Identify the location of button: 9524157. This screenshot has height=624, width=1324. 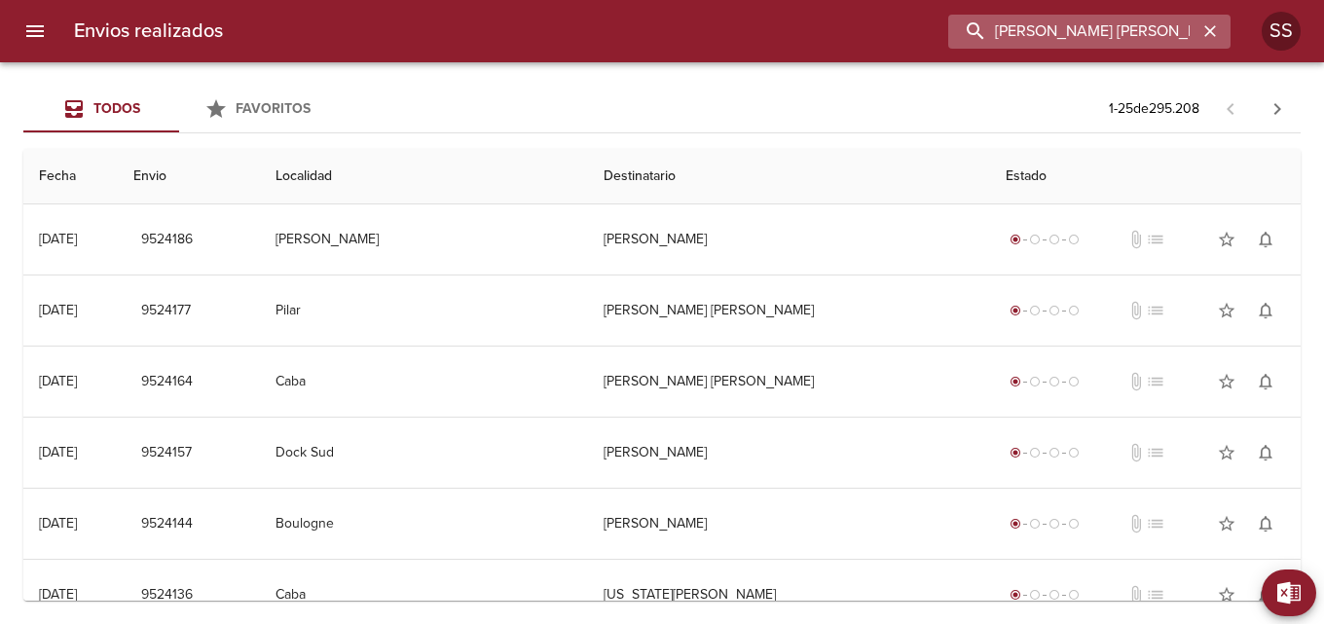
(166, 453).